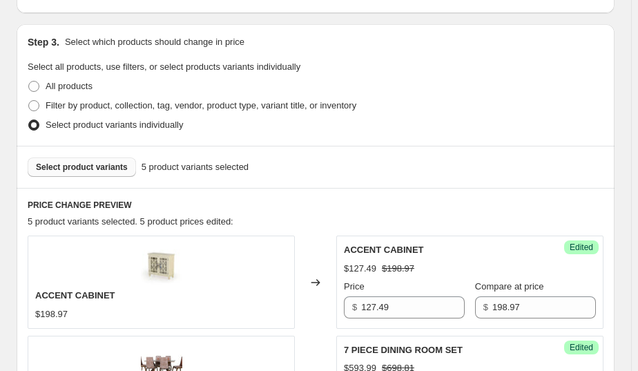 This screenshot has height=371, width=638. I want to click on h2: Step 3., so click(43, 42).